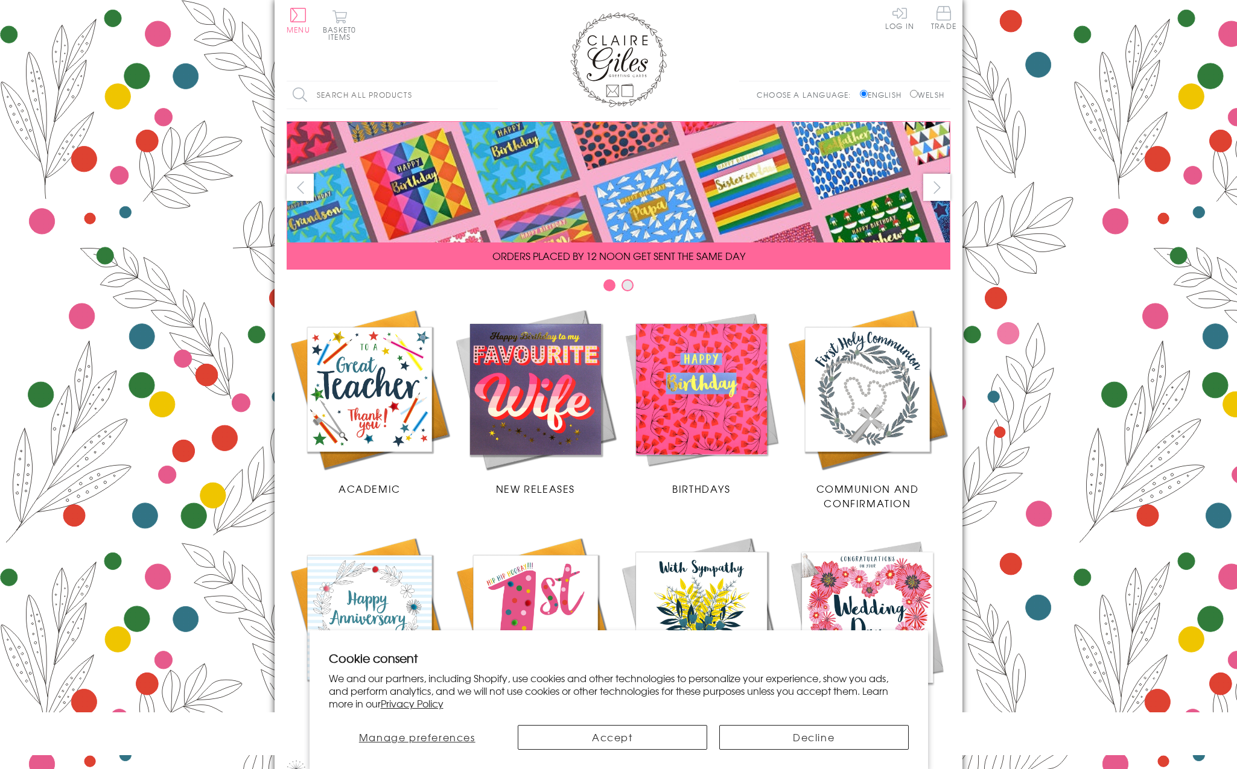 This screenshot has width=1237, height=769. I want to click on span: Menu, so click(298, 30).